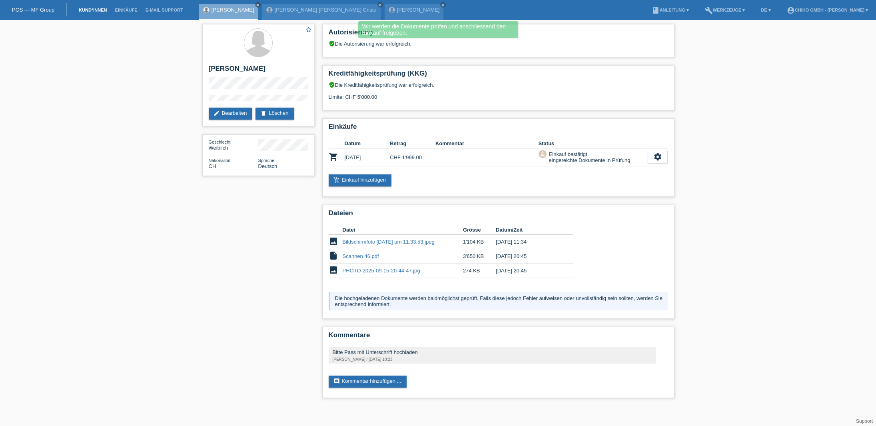 This screenshot has width=876, height=426. I want to click on i: account_circle, so click(791, 10).